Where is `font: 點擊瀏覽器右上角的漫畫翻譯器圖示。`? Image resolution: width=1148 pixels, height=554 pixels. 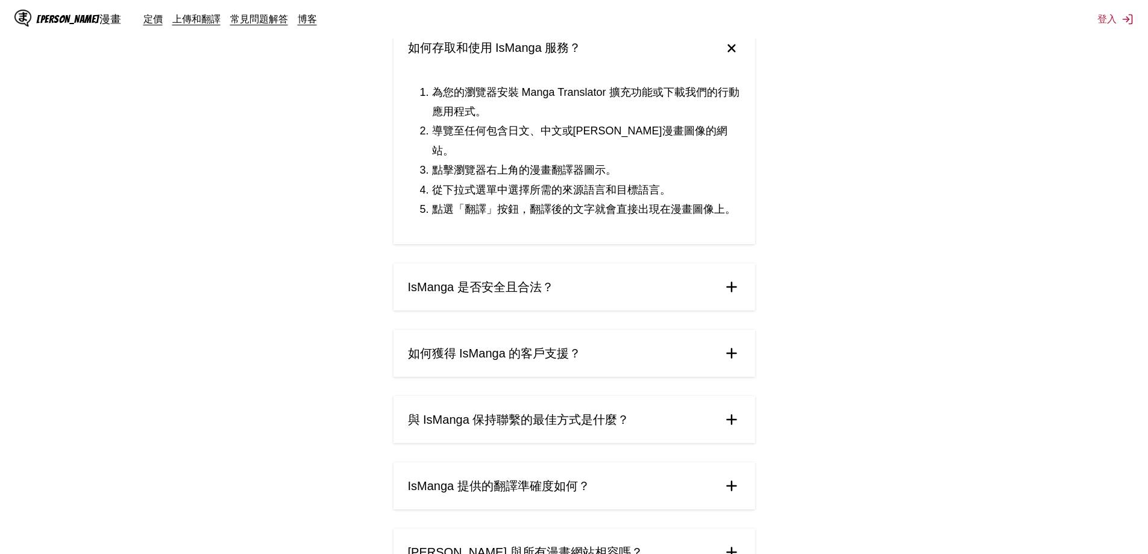
font: 點擊瀏覽器右上角的漫畫翻譯器圖示。 is located at coordinates (524, 170).